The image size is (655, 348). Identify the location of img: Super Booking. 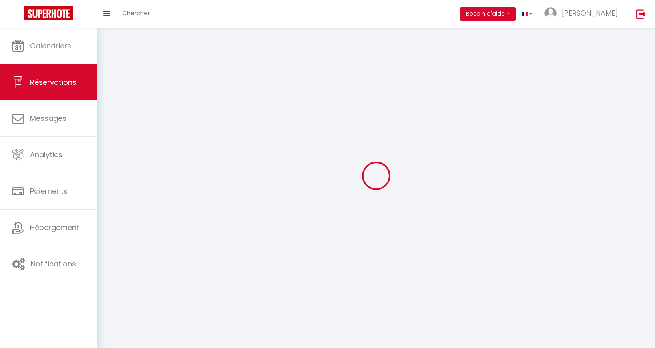
(48, 13).